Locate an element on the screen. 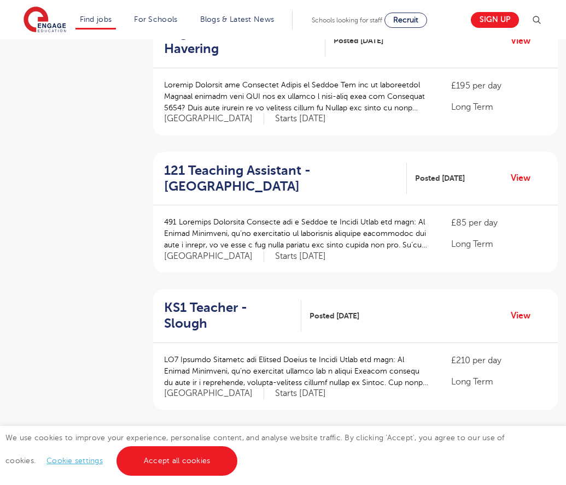 This screenshot has height=485, width=566. a: KS1 Teacher - Slough is located at coordinates (232, 316).